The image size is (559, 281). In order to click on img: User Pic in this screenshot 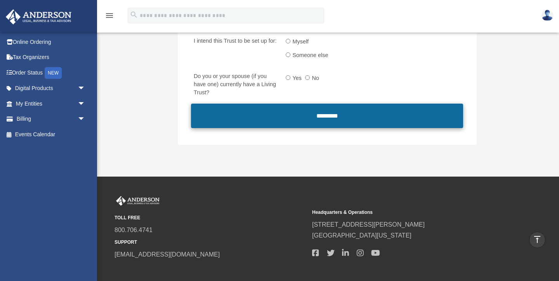, I will do `click(548, 15)`.